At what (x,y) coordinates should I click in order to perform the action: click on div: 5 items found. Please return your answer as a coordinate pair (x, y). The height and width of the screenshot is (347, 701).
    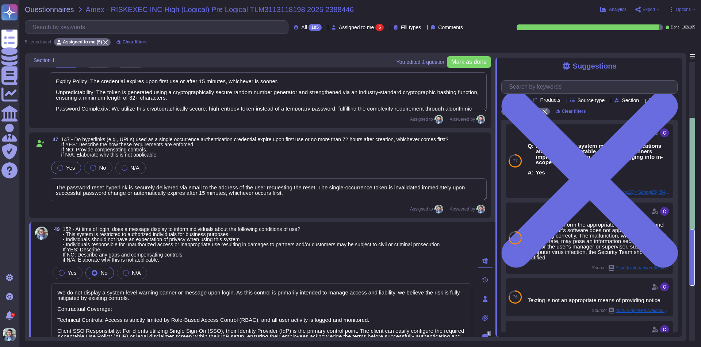
    Looking at the image, I should click on (38, 42).